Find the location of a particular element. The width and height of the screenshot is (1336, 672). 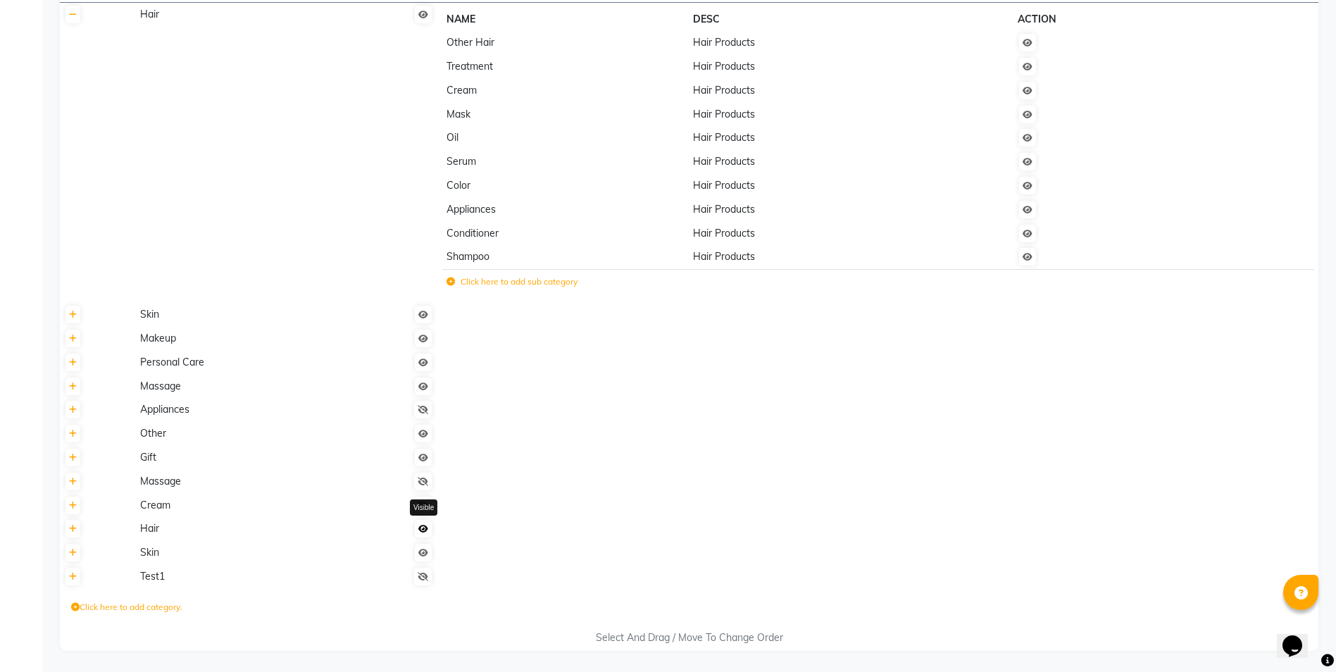

label: Click here to add category. is located at coordinates (127, 607).